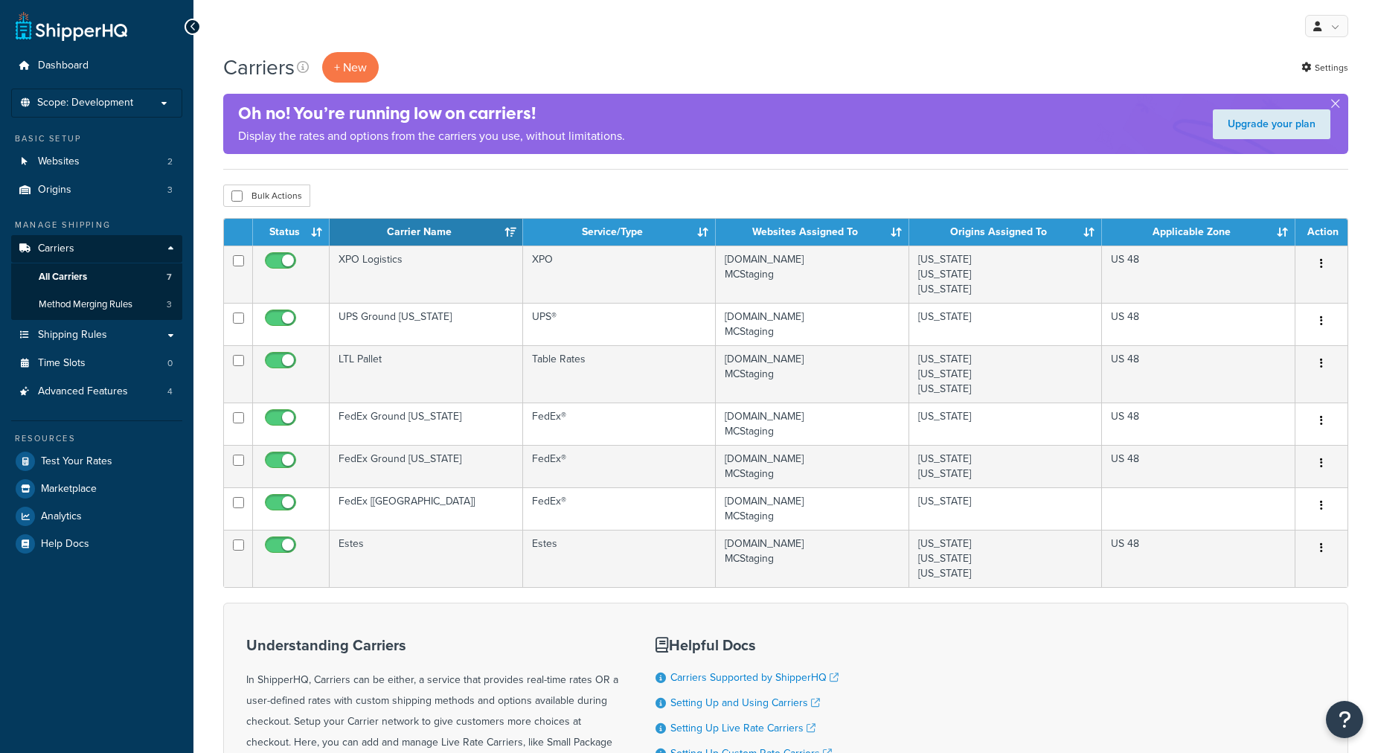  Describe the element at coordinates (1321, 232) in the screenshot. I see `th: Action` at that location.